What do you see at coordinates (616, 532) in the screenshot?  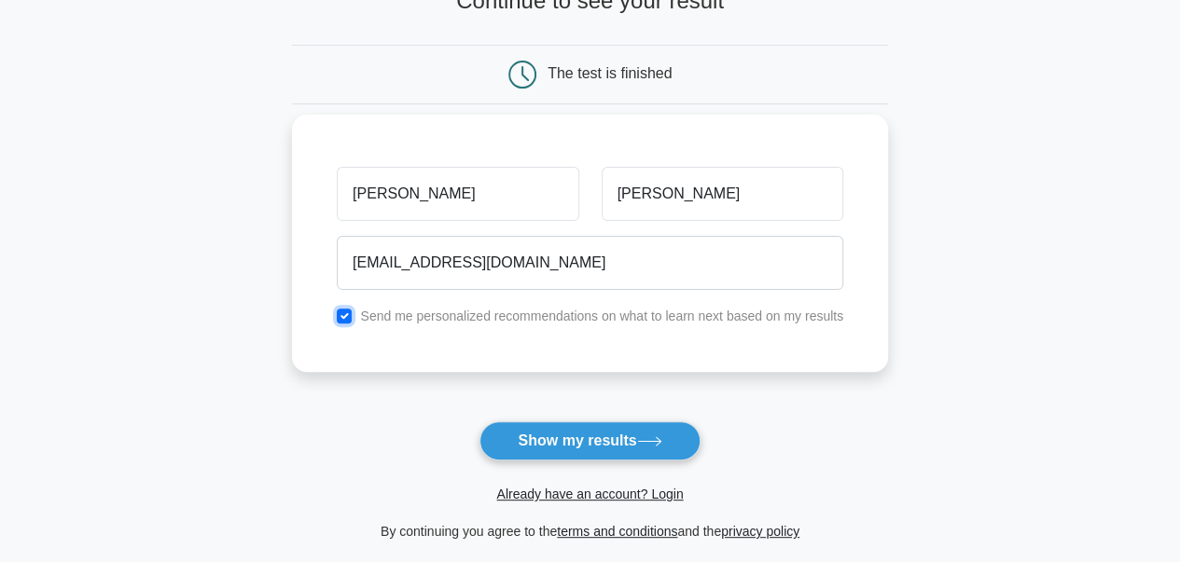 I see `a: terms and conditions` at bounding box center [616, 532].